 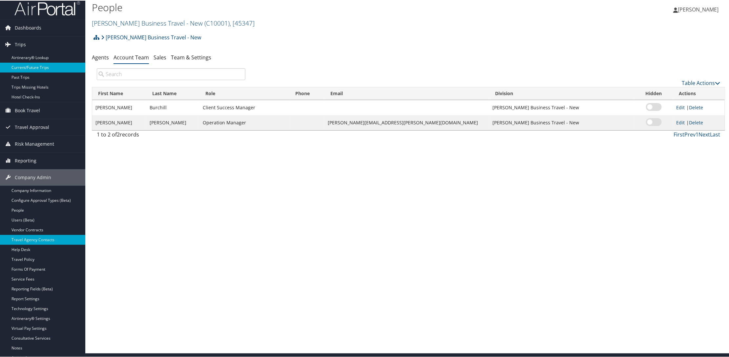 What do you see at coordinates (690, 134) in the screenshot?
I see `a: Prev` at bounding box center [690, 134].